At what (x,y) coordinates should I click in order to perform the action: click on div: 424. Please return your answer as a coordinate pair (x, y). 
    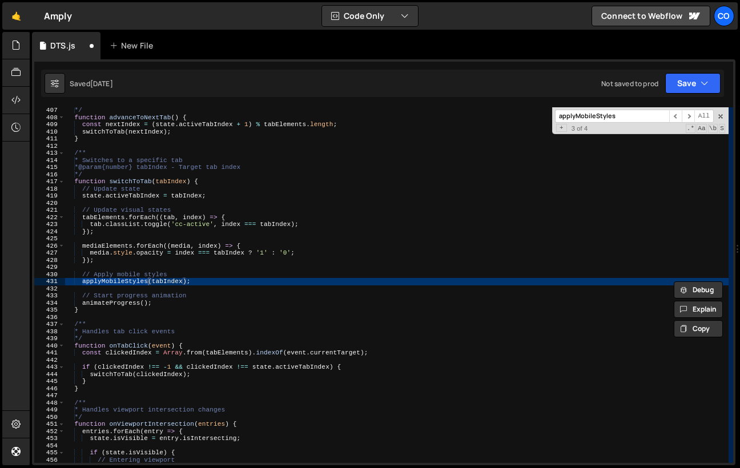
    Looking at the image, I should click on (50, 232).